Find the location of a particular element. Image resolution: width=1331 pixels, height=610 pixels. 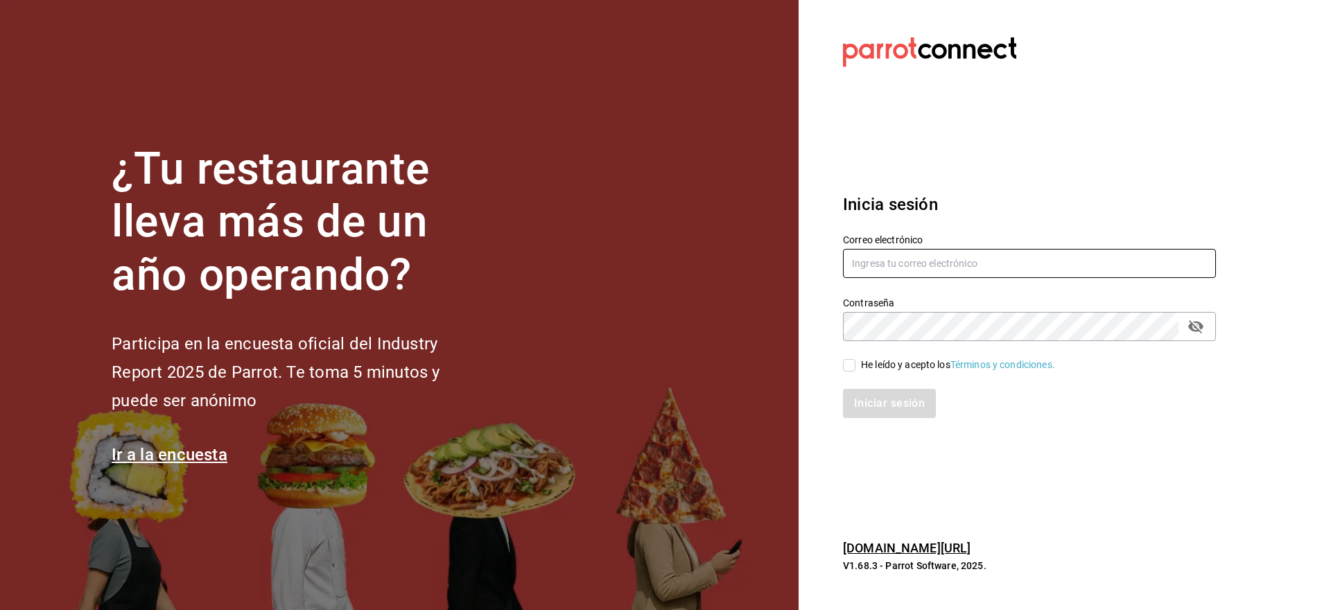

div: He leído y acepto los is located at coordinates (958, 365).